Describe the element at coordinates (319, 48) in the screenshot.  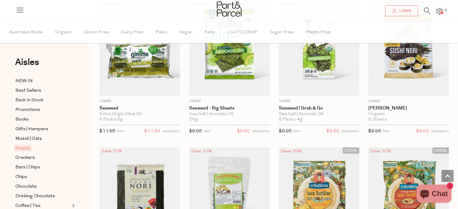
I see `img: Seaweed | Grab & Go` at that location.